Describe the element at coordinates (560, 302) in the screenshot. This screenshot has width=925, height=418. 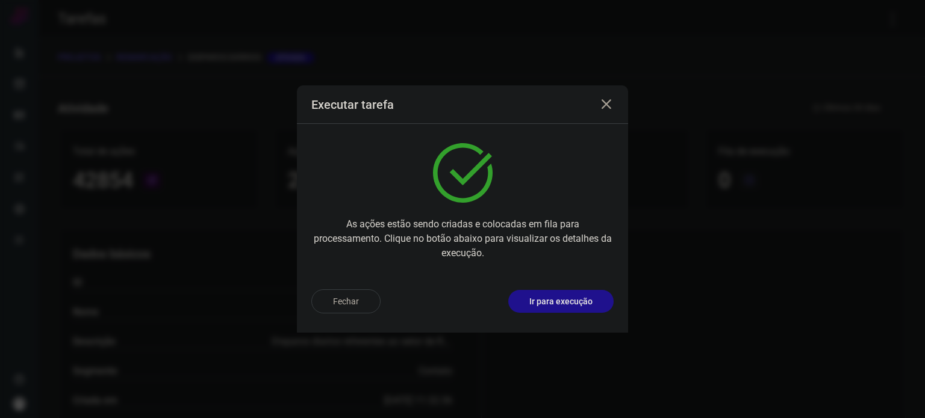
I see `p: Ir para execução` at that location.